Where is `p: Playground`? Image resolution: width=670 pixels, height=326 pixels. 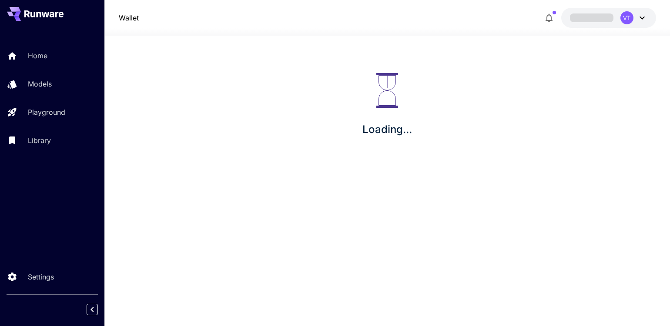
p: Playground is located at coordinates (47, 112).